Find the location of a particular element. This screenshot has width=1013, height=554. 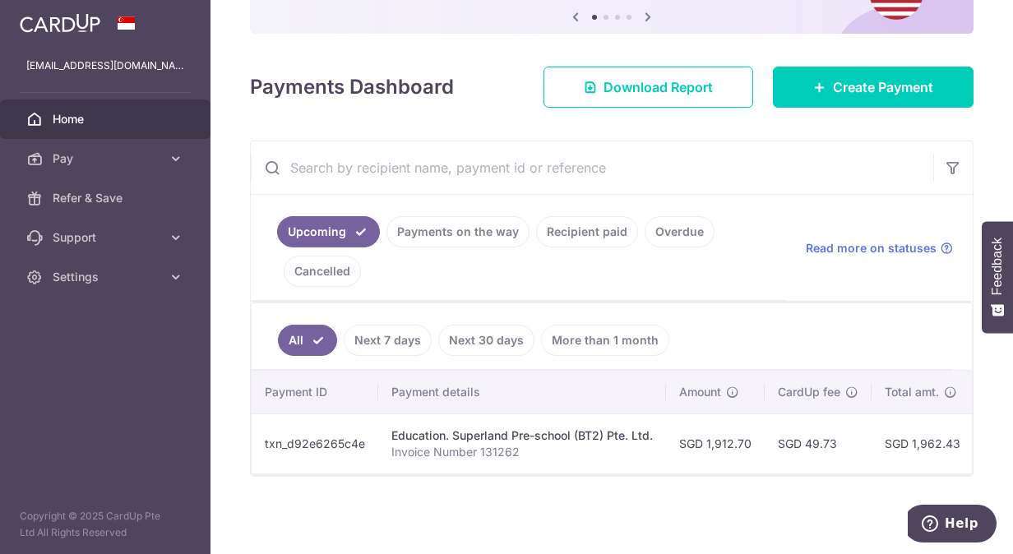

span: Feedback is located at coordinates (997, 266).